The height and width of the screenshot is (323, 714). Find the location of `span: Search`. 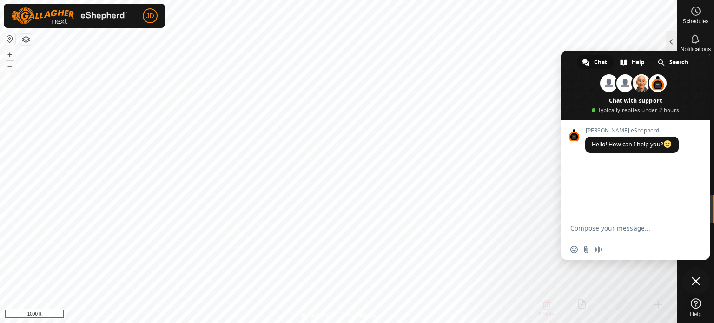

span: Search is located at coordinates (679, 62).